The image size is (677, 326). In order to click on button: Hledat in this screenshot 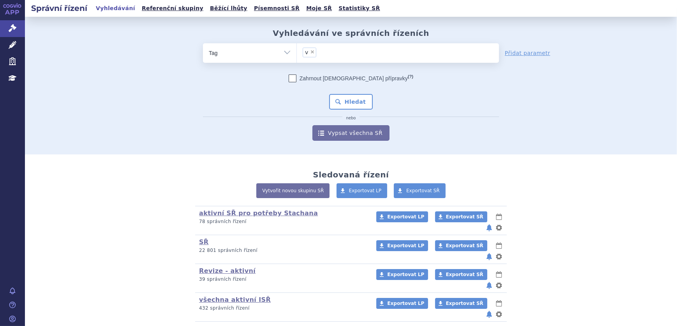, I will do `click(351, 102)`.